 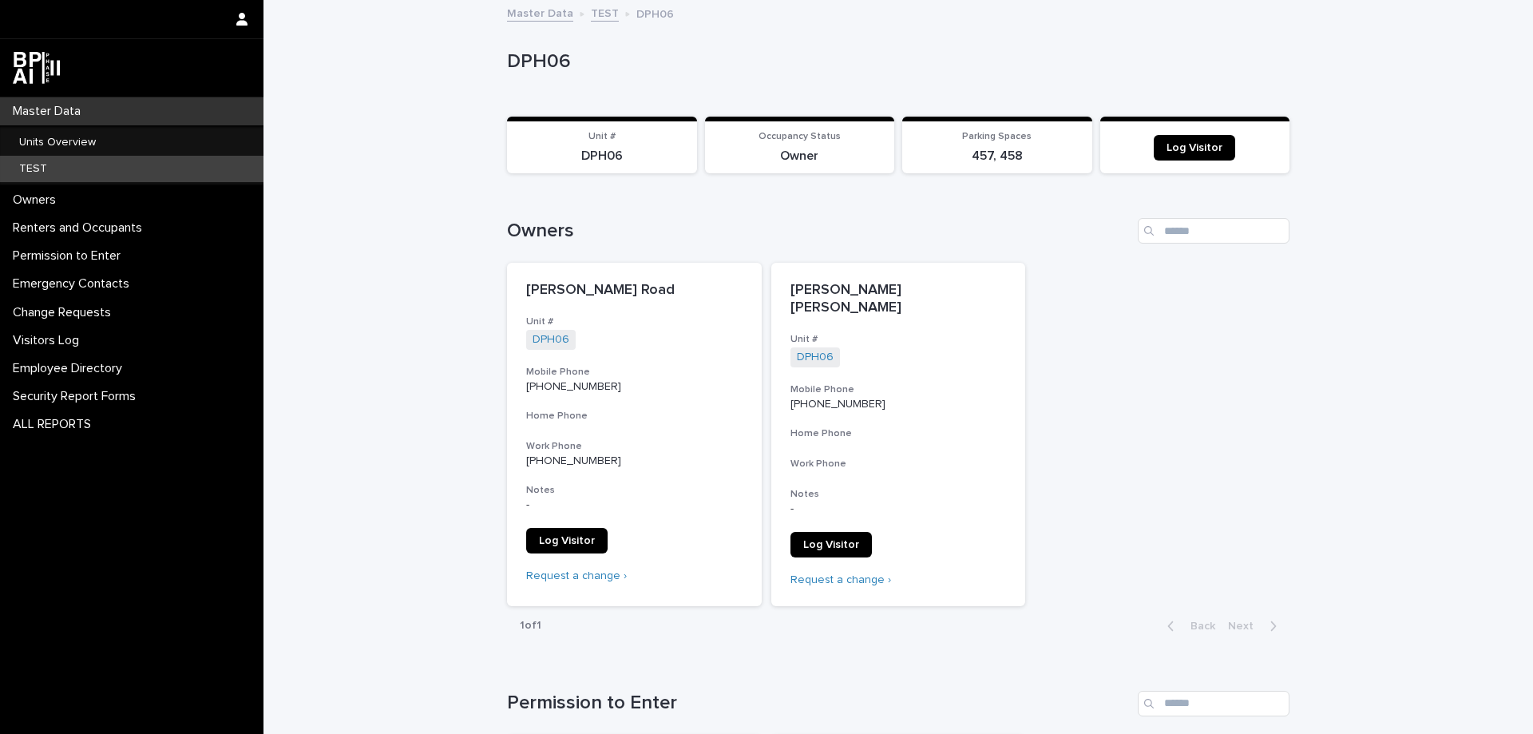 What do you see at coordinates (81, 228) in the screenshot?
I see `p: Renters and Occupants` at bounding box center [81, 228].